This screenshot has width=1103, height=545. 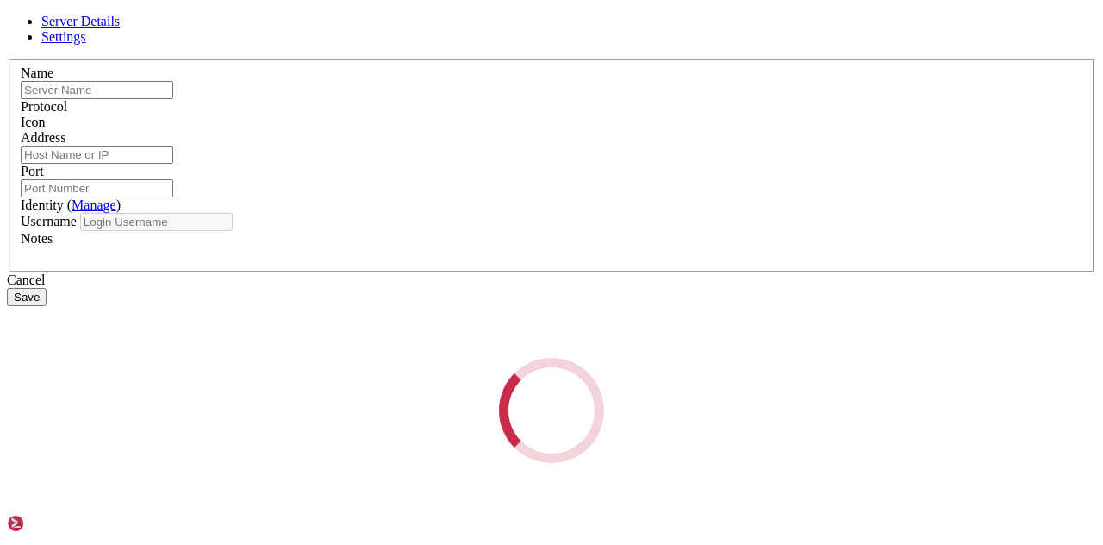 What do you see at coordinates (44, 106) in the screenshot?
I see `label: Protocol` at bounding box center [44, 106].